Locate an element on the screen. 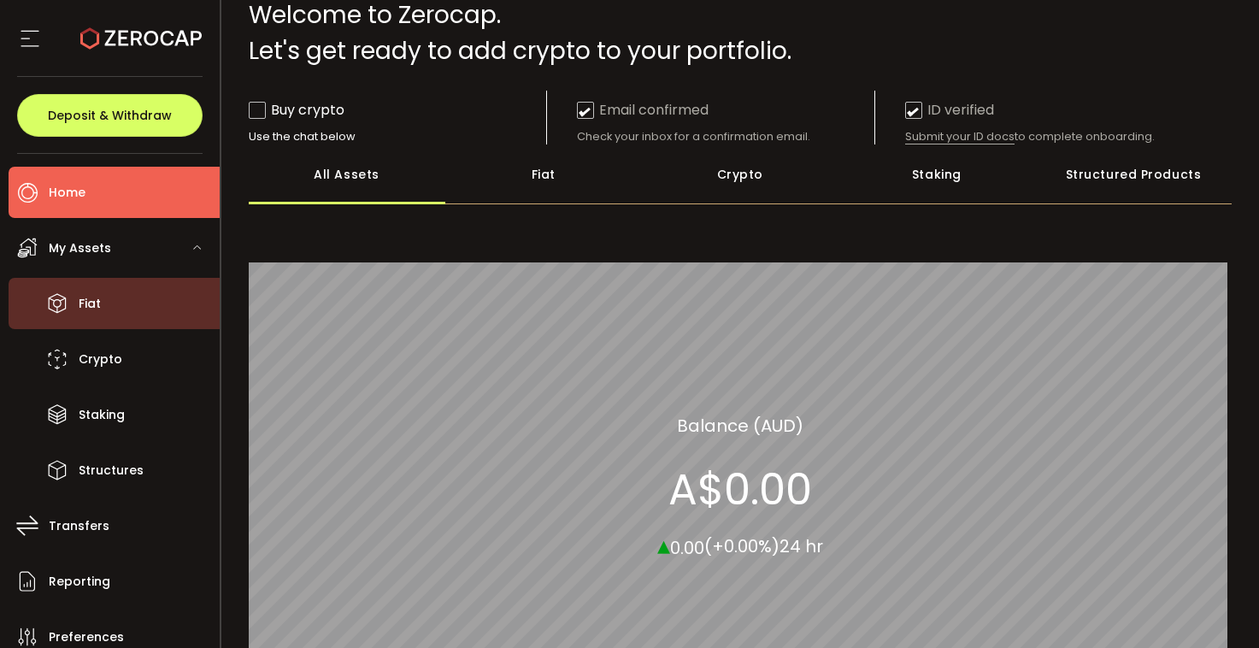  button: Deposit & Withdraw is located at coordinates (109, 115).